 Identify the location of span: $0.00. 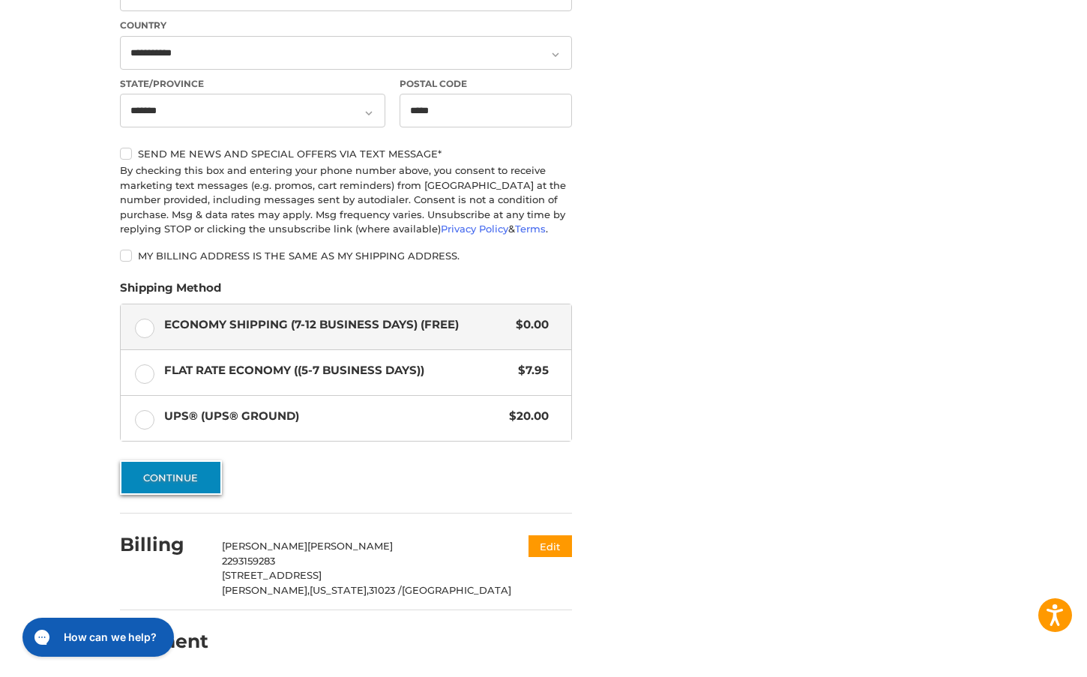
(529, 325).